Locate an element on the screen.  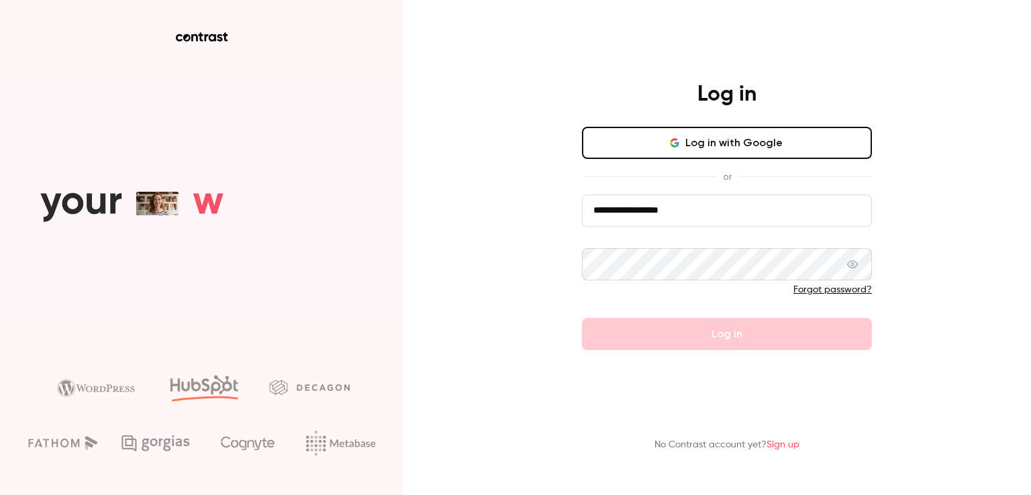
a: Forgot password? is located at coordinates (832, 290).